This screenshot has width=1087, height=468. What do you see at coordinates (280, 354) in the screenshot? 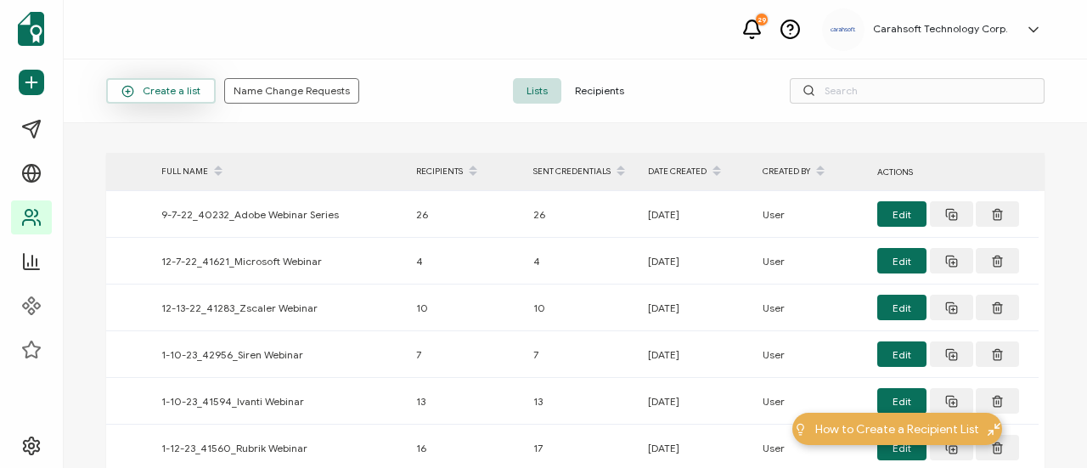
I see `div: 1-10-23_42956_Siren Webinar` at bounding box center [280, 354].